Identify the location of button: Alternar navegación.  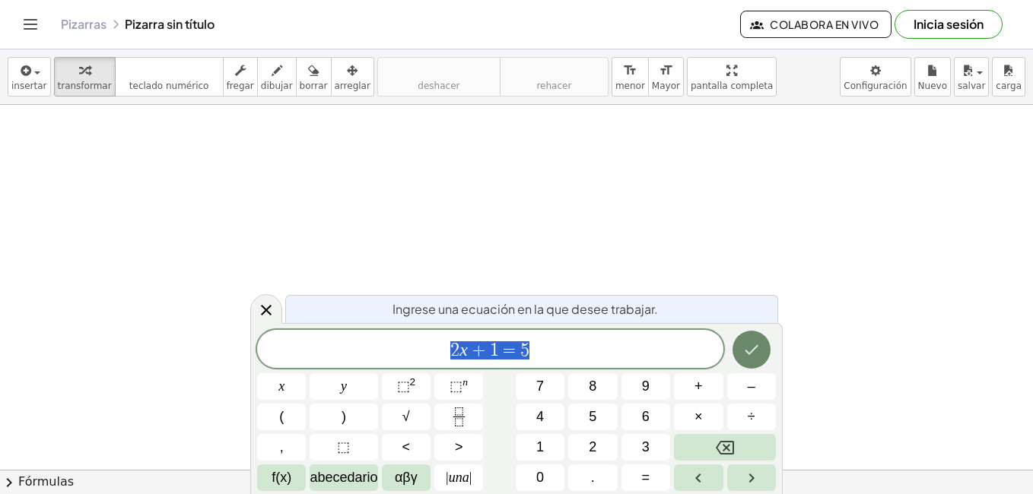
(30, 24).